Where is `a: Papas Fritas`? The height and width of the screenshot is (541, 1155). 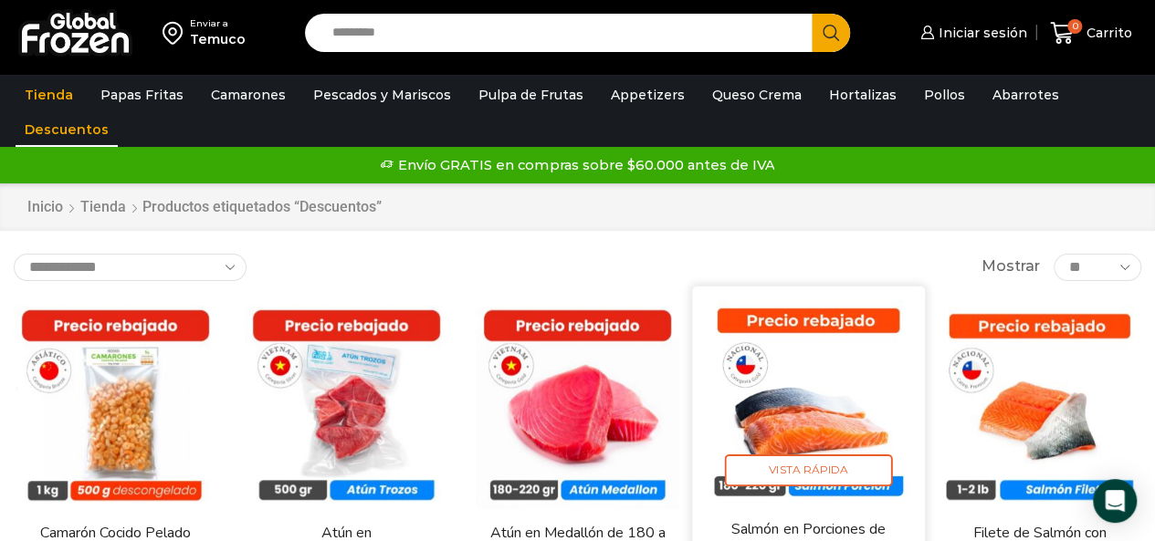 a: Papas Fritas is located at coordinates (141, 95).